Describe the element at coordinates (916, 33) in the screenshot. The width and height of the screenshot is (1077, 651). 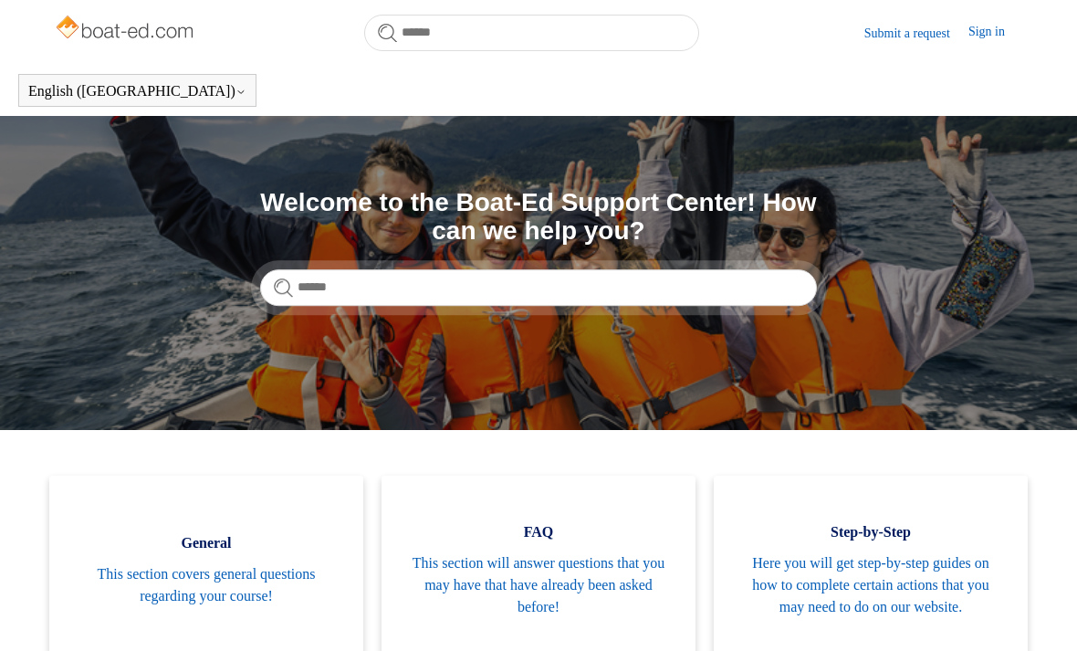
I see `a: Submit a request` at that location.